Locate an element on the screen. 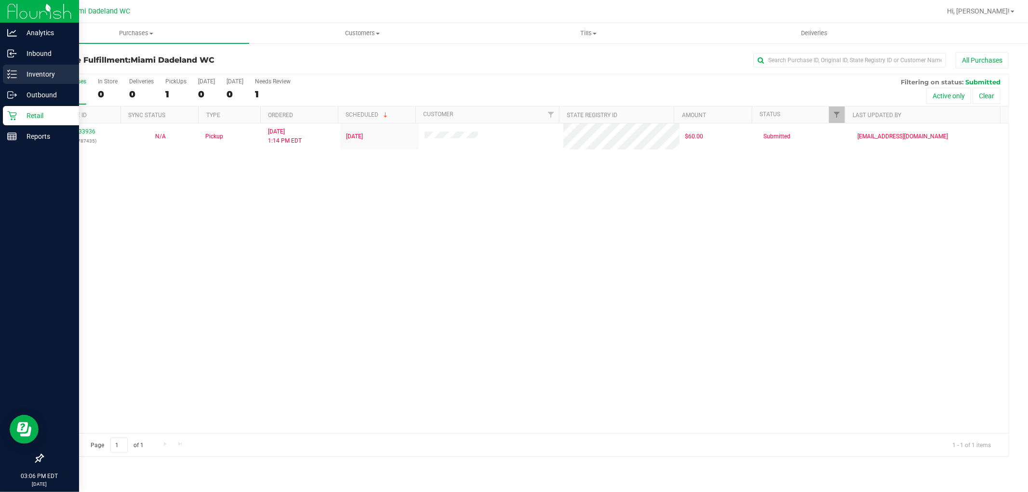 This screenshot has height=492, width=1028. a: Scheduled is located at coordinates (368, 115).